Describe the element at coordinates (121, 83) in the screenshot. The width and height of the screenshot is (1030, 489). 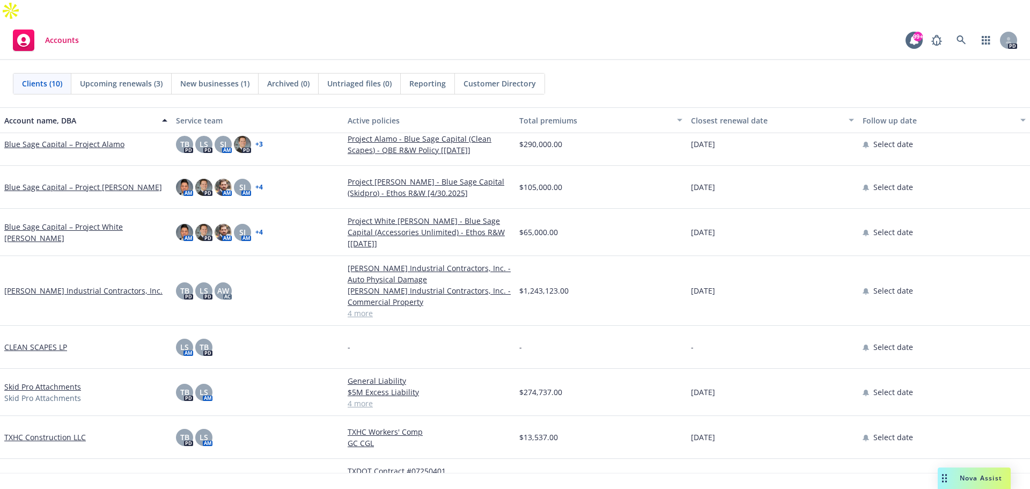
I see `span: Upcoming renewals (3)` at that location.